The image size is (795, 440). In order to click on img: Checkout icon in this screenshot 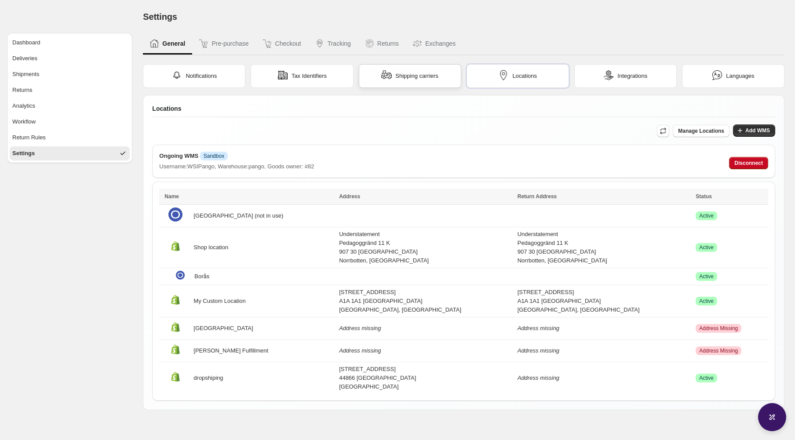, I will do `click(267, 44)`.